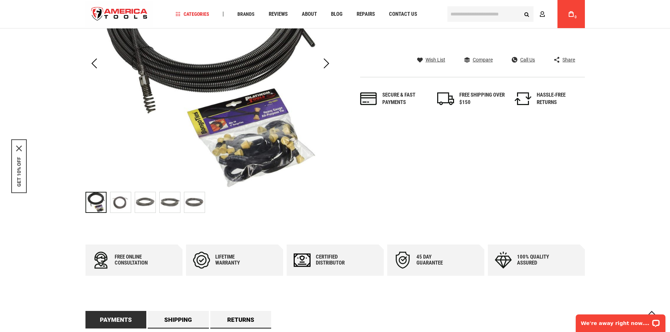 The height and width of the screenshot is (332, 670). I want to click on div: Certified Distributor, so click(337, 260).